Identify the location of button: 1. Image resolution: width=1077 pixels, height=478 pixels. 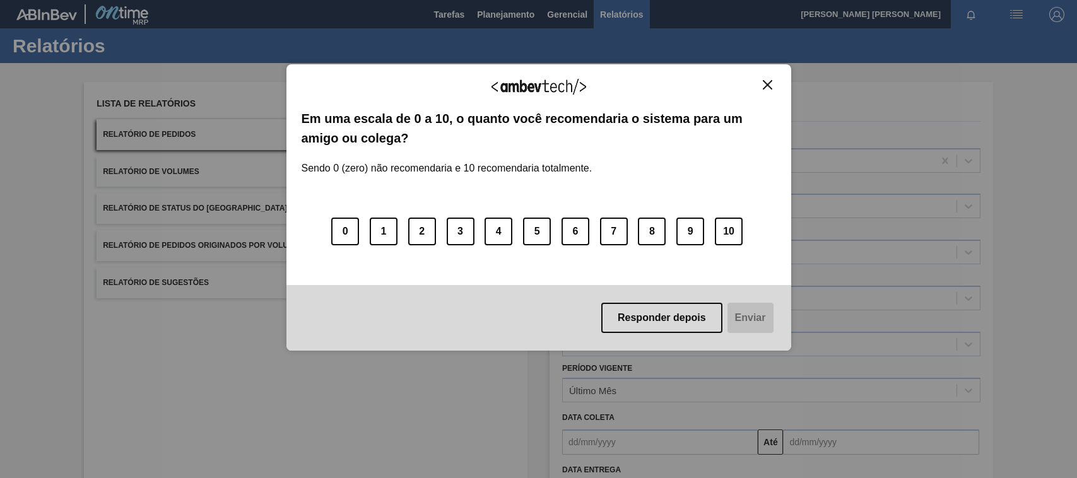
(384, 232).